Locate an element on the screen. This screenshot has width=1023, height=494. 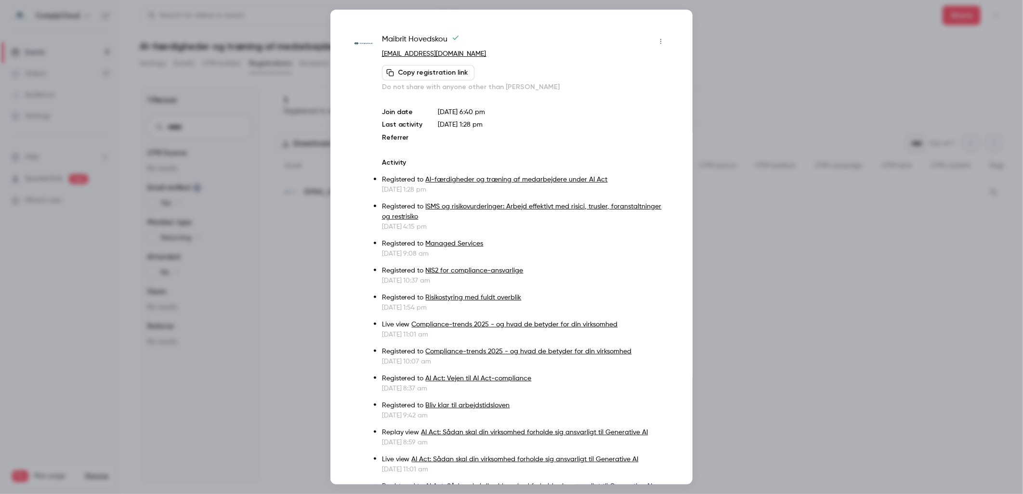
p: Referrer is located at coordinates (402, 138).